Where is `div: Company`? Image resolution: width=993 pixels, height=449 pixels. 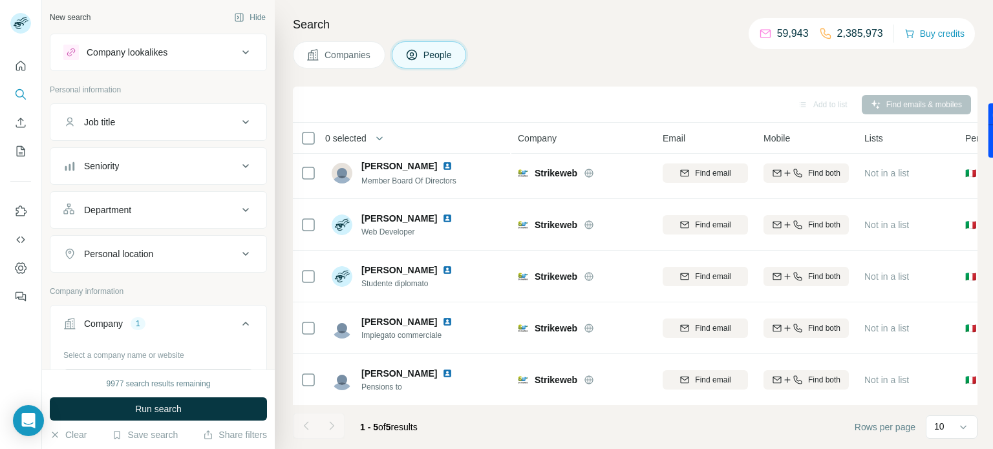 div: Company is located at coordinates (103, 324).